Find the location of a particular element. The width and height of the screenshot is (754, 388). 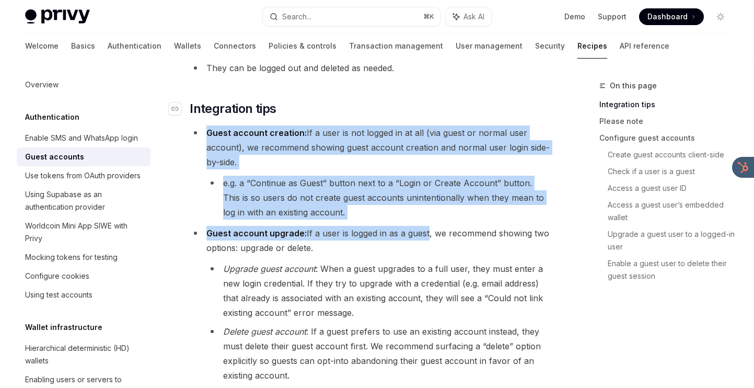

a: Basics is located at coordinates (83, 46).